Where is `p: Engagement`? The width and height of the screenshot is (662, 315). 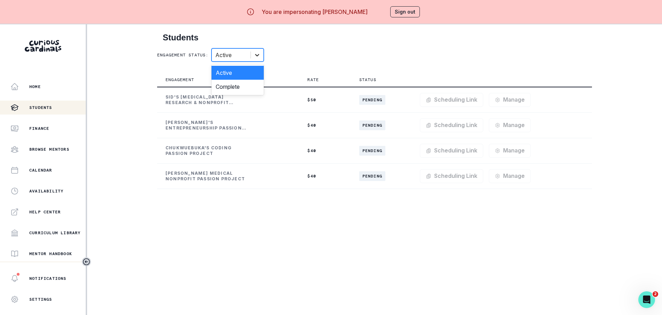
p: Engagement is located at coordinates (180, 80).